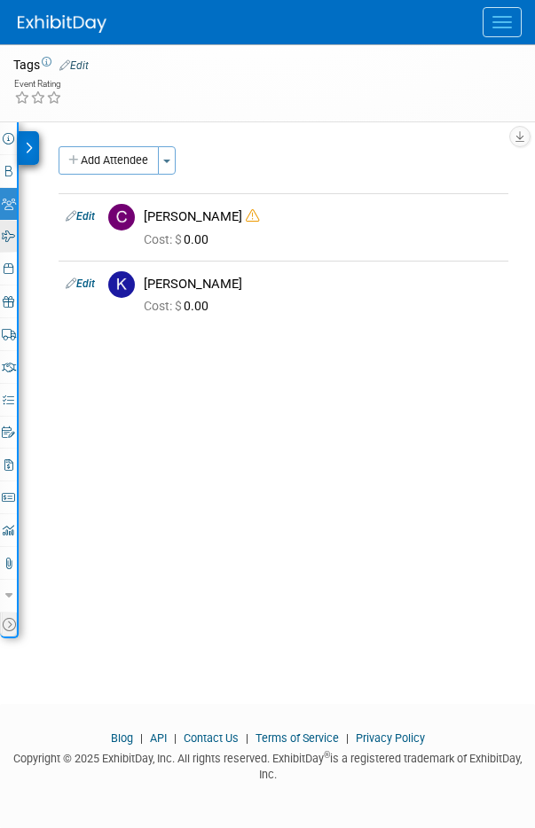 Image resolution: width=535 pixels, height=828 pixels. Describe the element at coordinates (108, 160) in the screenshot. I see `button: Add Attendee` at that location.